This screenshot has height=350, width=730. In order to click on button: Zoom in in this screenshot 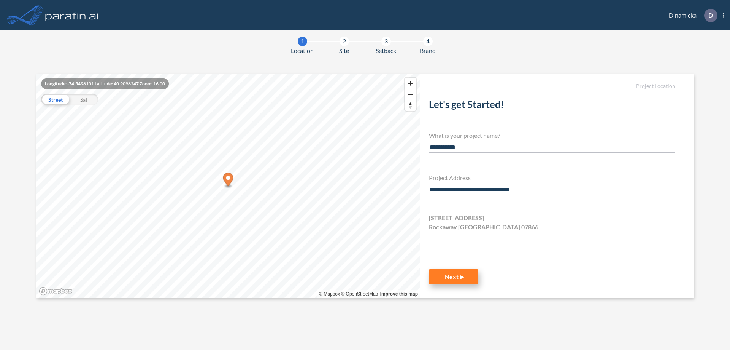, I will do `click(410, 83)`.